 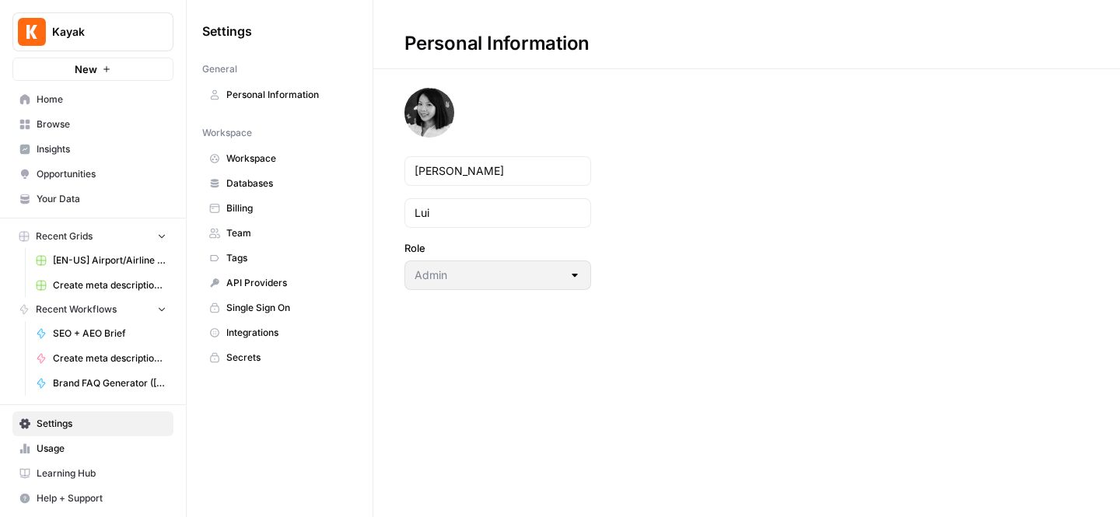 I want to click on a: Insights, so click(x=93, y=149).